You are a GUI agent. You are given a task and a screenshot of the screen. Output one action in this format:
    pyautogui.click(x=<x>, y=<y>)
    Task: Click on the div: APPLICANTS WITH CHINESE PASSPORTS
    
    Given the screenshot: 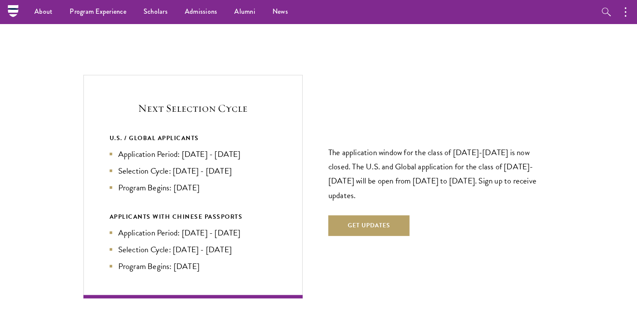 What is the action you would take?
    pyautogui.click(x=193, y=217)
    